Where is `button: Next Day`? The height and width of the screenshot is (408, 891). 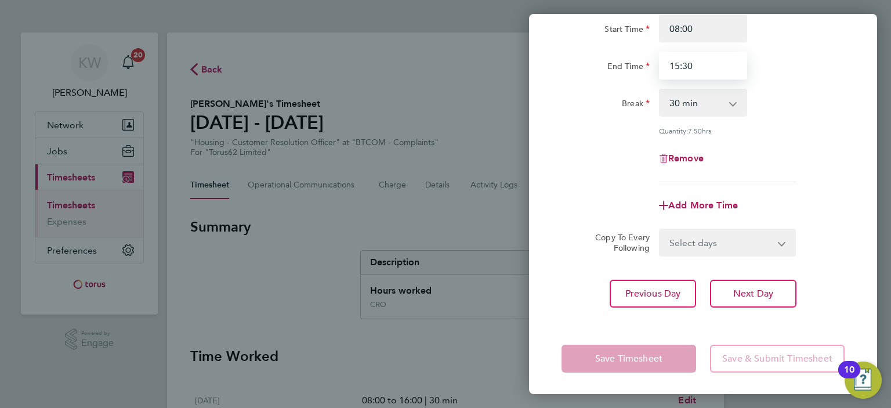 button: Next Day is located at coordinates (753, 294).